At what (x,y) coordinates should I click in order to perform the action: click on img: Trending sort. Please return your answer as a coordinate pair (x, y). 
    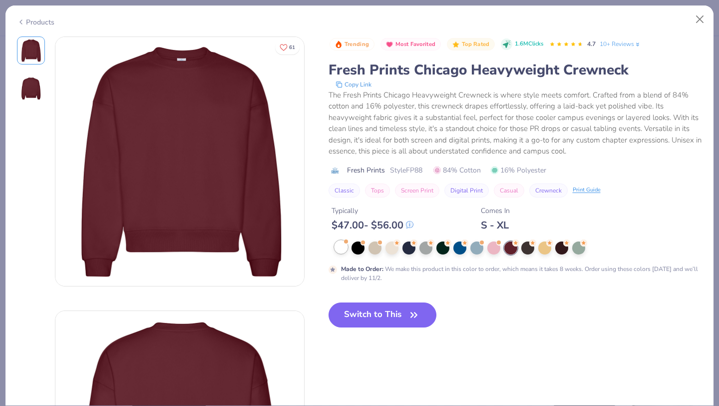
    Looking at the image, I should click on (339, 44).